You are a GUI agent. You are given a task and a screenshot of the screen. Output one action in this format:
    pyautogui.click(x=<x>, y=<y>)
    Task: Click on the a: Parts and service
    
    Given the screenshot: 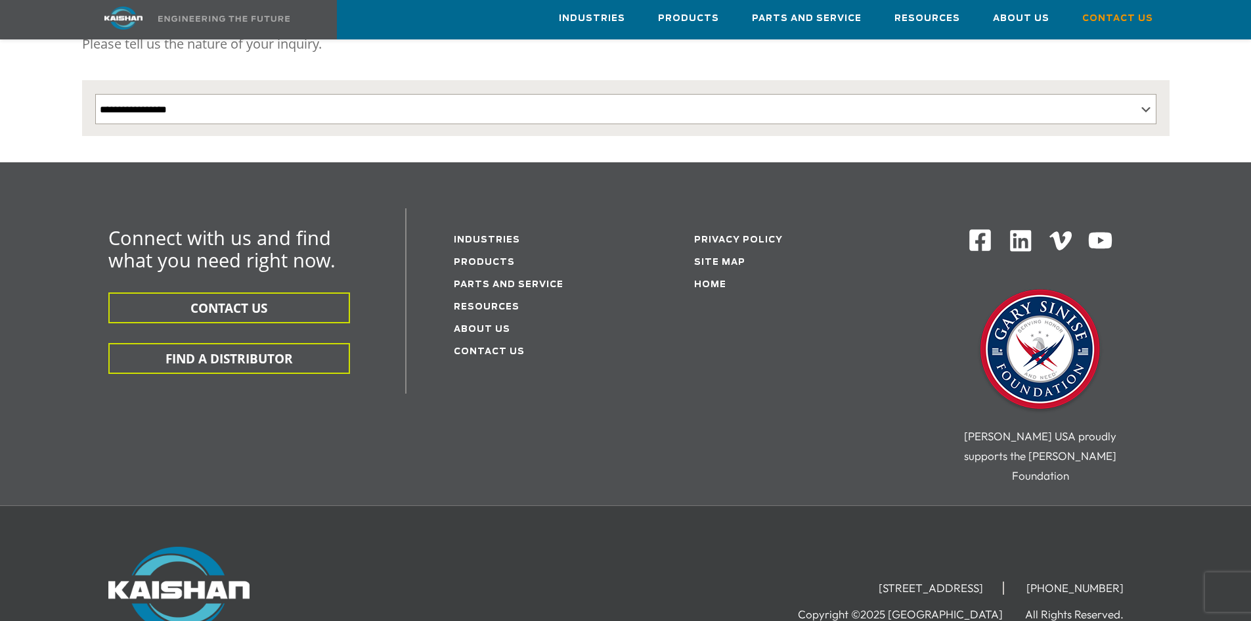 What is the action you would take?
    pyautogui.click(x=508, y=284)
    